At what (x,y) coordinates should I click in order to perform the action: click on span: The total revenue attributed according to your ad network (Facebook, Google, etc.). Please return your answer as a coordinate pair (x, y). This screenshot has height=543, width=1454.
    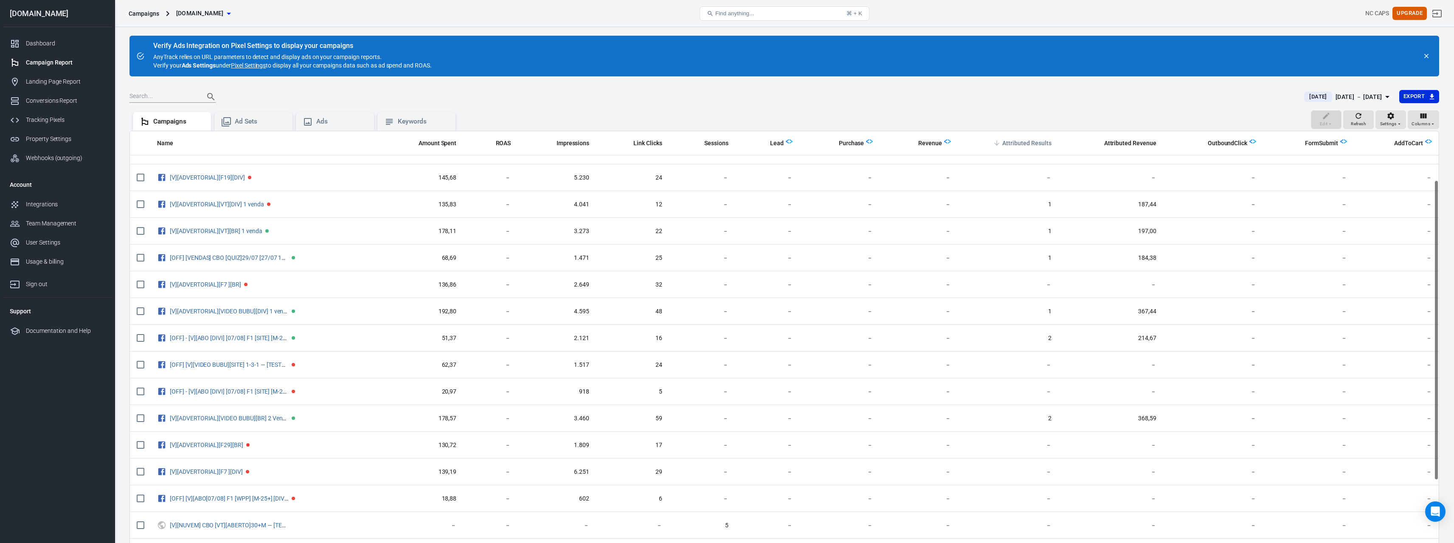
    Looking at the image, I should click on (1125, 143).